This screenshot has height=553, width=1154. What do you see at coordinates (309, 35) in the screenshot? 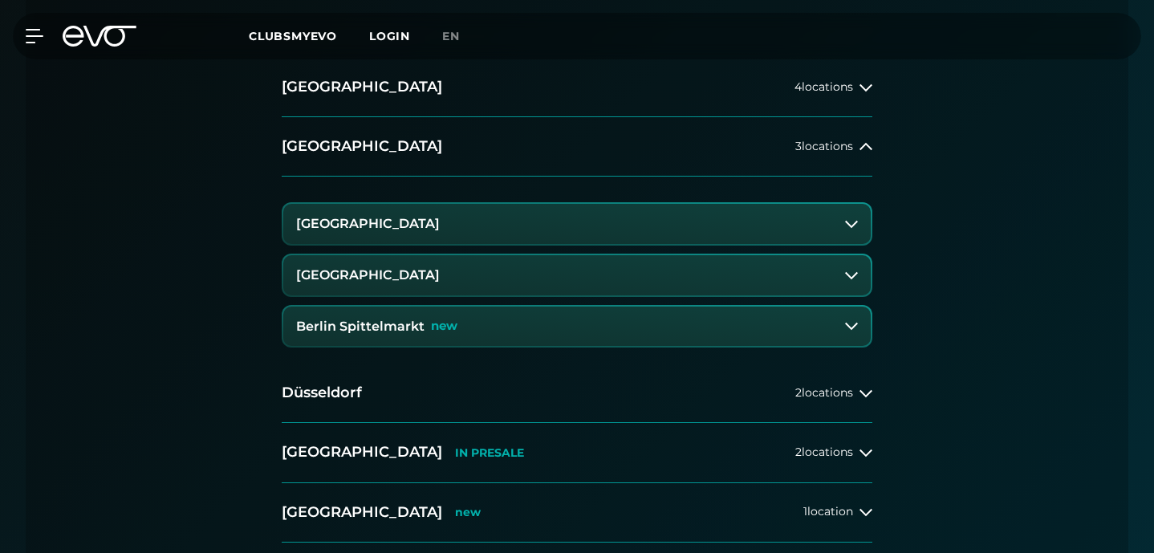
I see `a: CLUBSMYEVO` at bounding box center [309, 35].